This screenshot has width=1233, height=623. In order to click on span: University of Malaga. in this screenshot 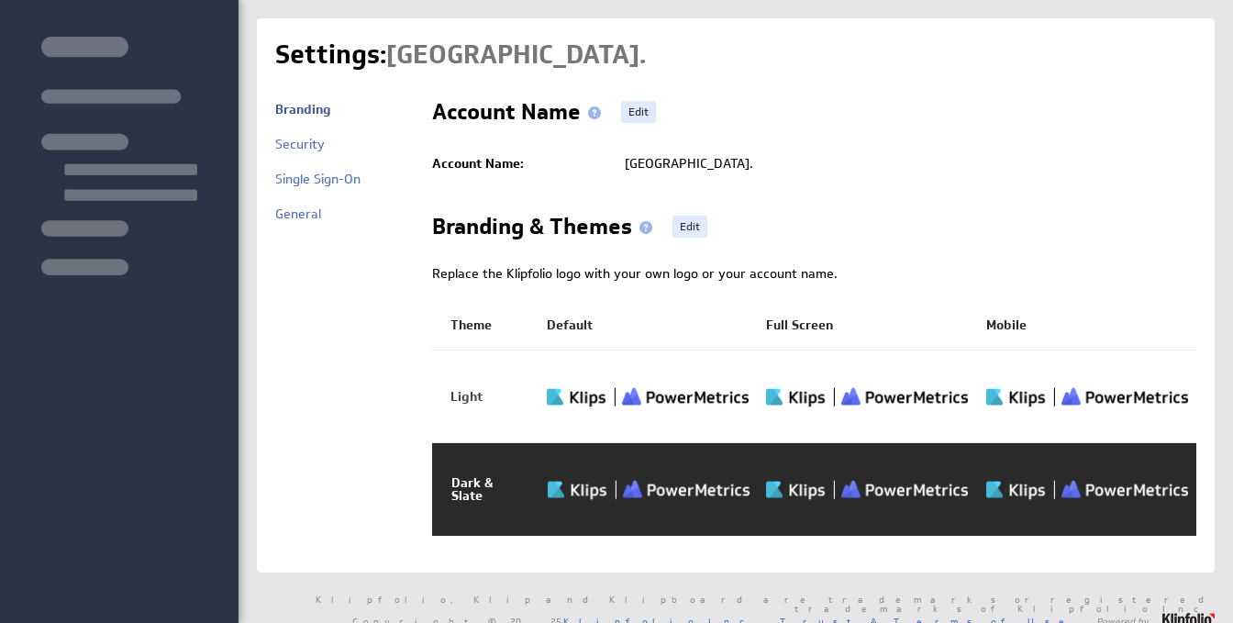, I will do `click(516, 54)`.